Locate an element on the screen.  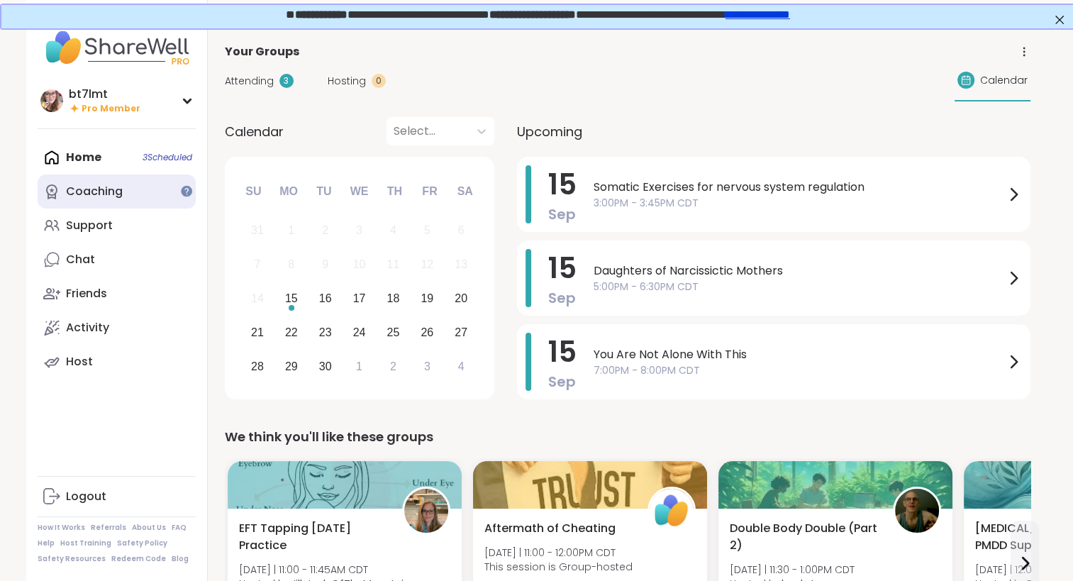
span: Double Body Double (Part 2) is located at coordinates (803, 537).